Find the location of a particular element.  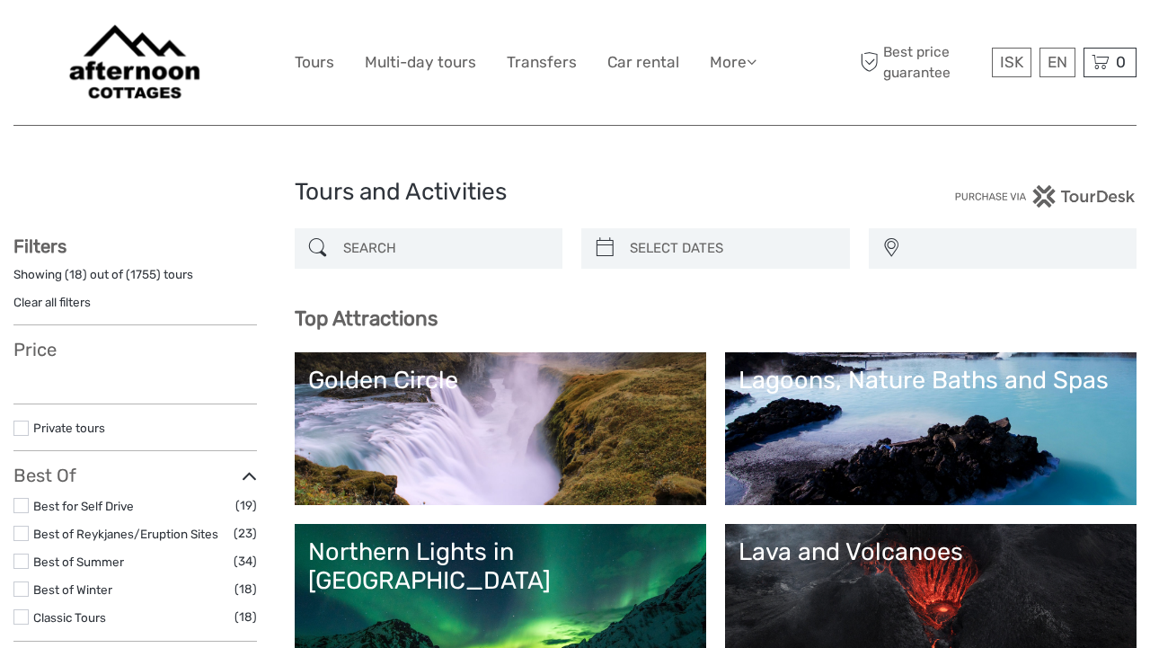

a: Best of Winter is located at coordinates (73, 589).